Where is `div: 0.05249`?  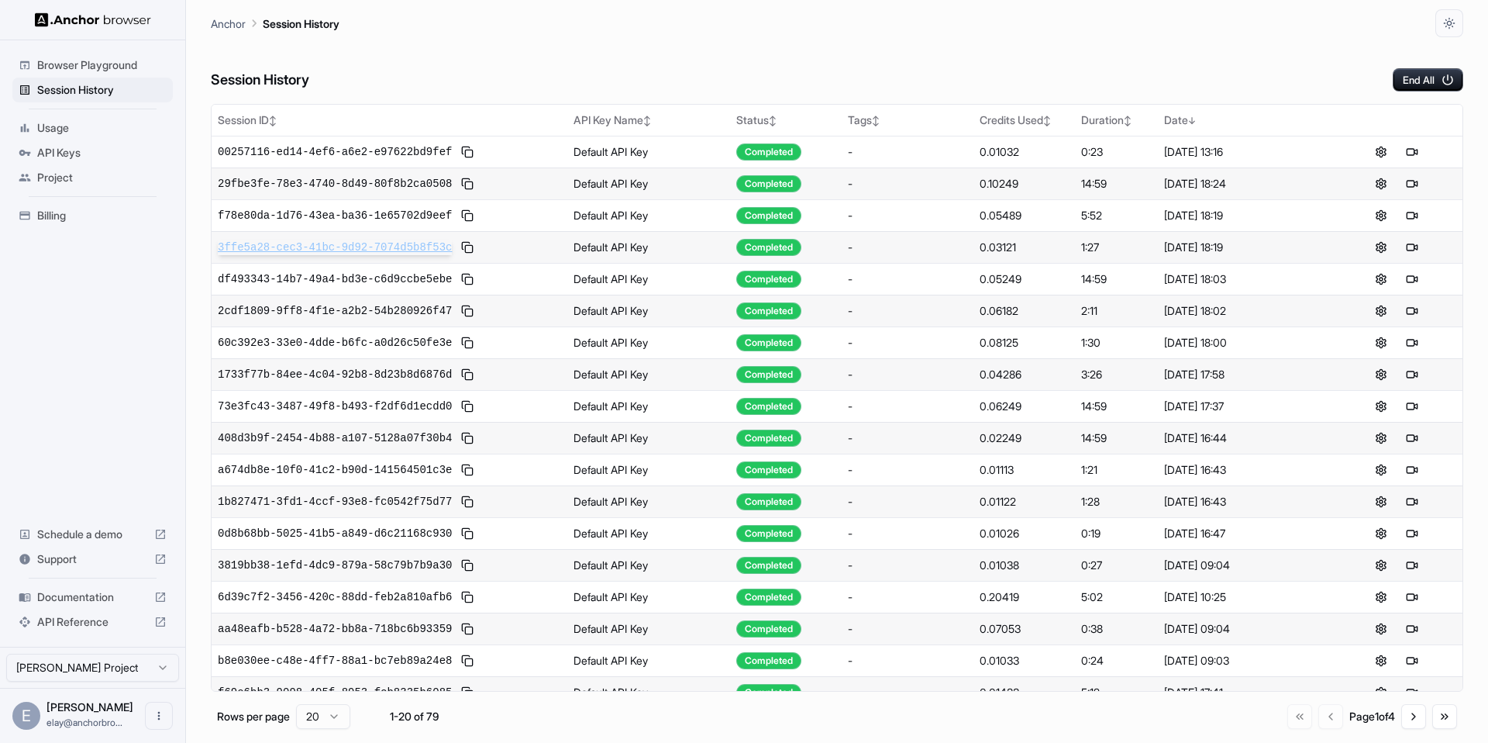
div: 0.05249 is located at coordinates (1024, 279).